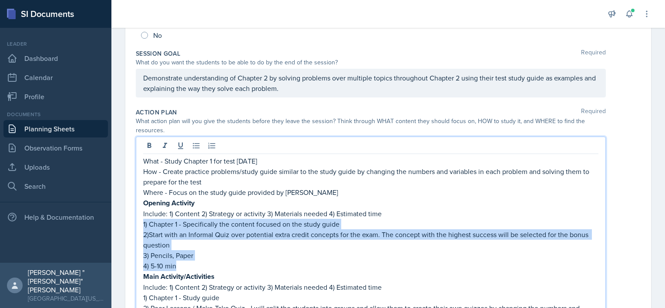 The height and width of the screenshot is (308, 665). What do you see at coordinates (156, 112) in the screenshot?
I see `label: Action Plan` at bounding box center [156, 112].